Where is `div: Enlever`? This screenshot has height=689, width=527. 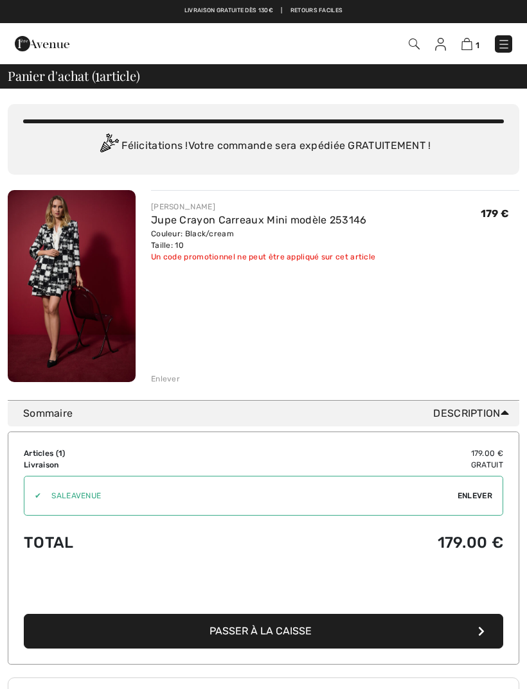
div: Enlever is located at coordinates (165, 379).